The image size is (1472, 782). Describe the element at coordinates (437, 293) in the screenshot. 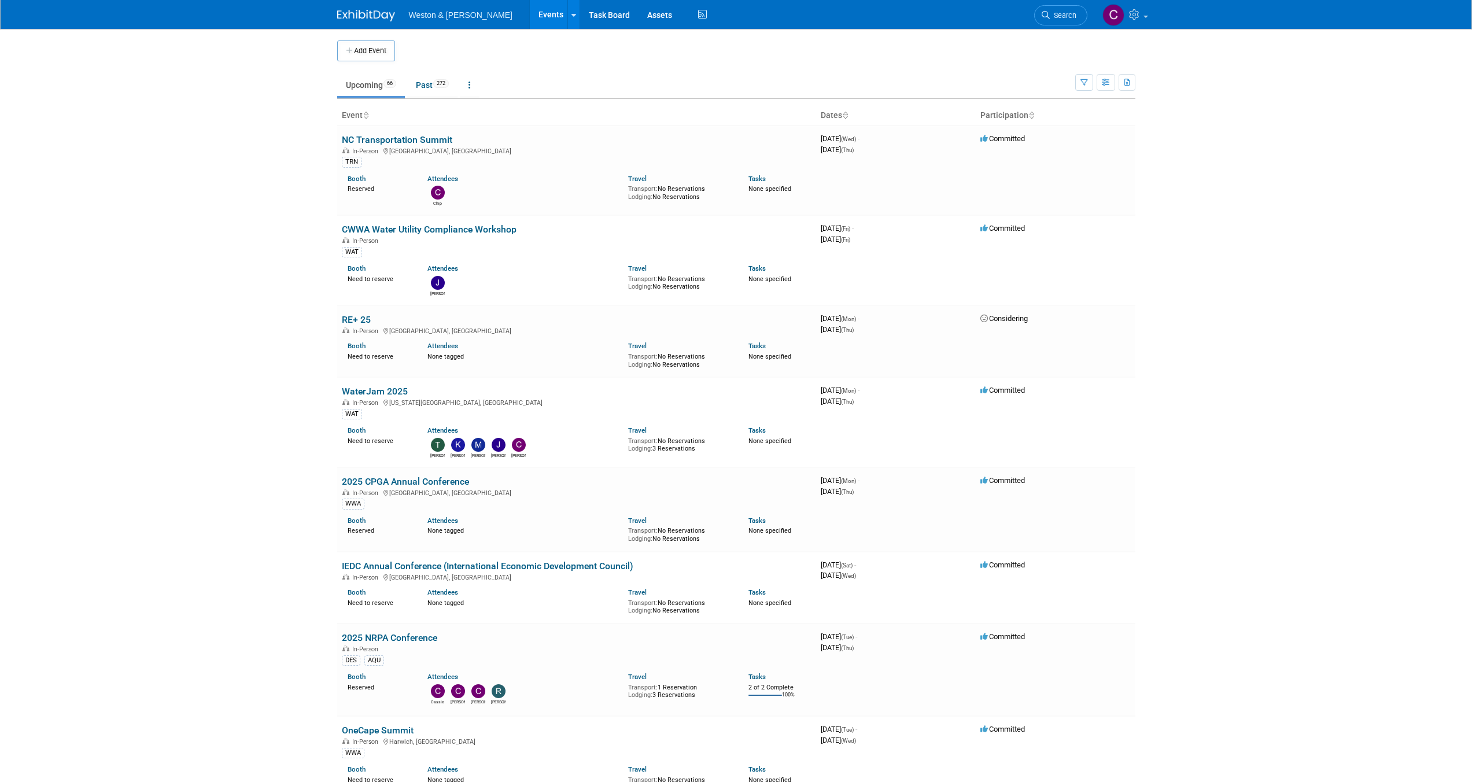

I see `div: John Jolls` at that location.